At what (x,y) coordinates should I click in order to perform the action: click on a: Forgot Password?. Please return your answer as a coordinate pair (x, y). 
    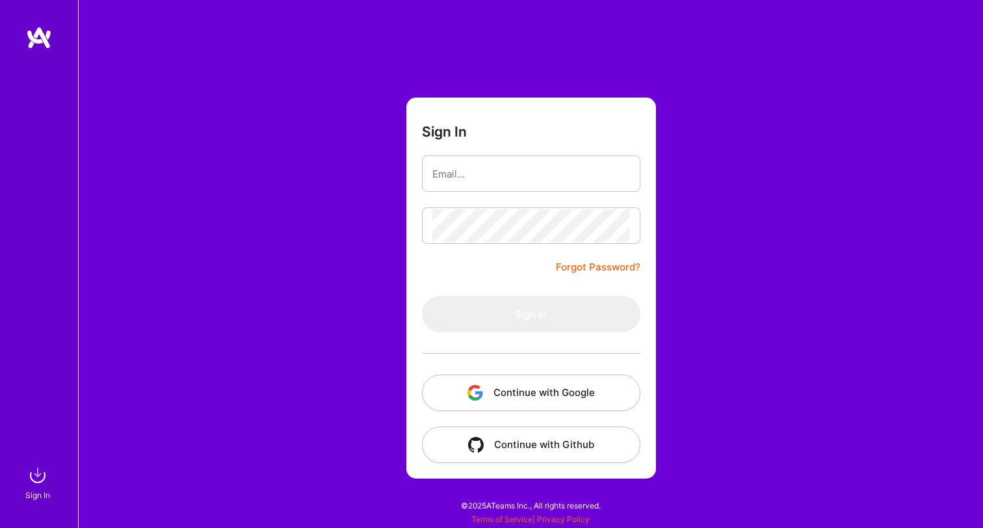
    Looking at the image, I should click on (598, 267).